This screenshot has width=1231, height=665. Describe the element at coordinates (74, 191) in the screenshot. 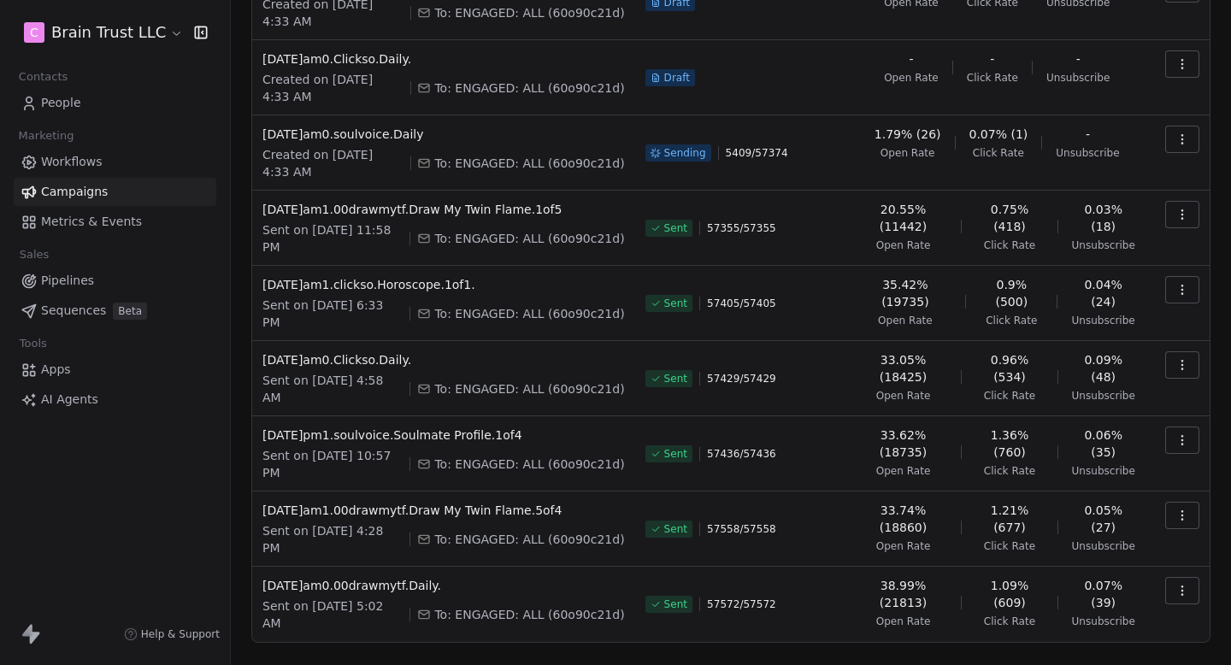

I see `span: Campaigns` at that location.